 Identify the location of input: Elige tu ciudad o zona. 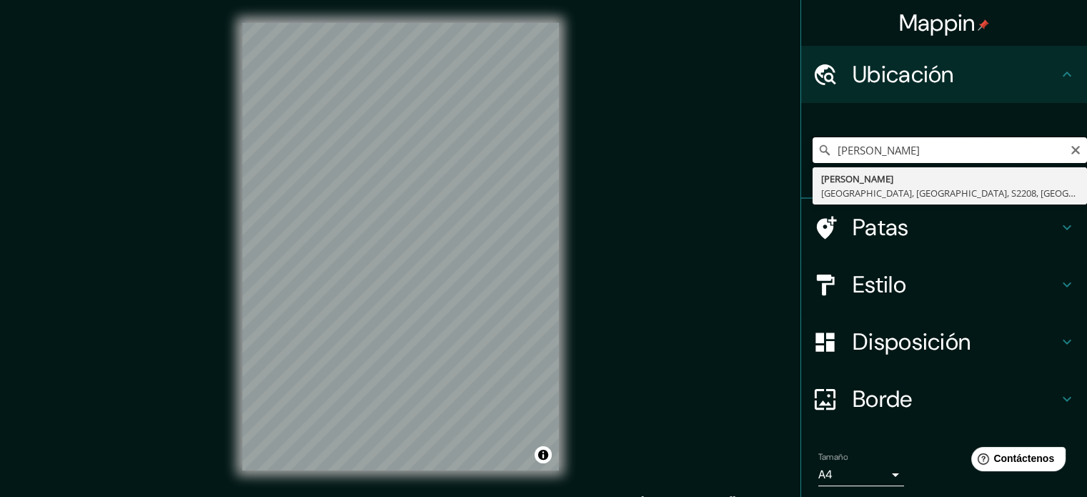
(949, 150).